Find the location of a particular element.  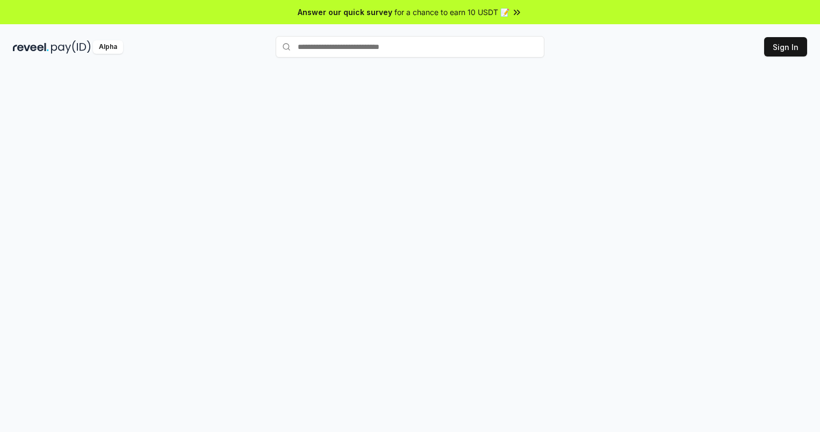

img: pay_id is located at coordinates (71, 47).